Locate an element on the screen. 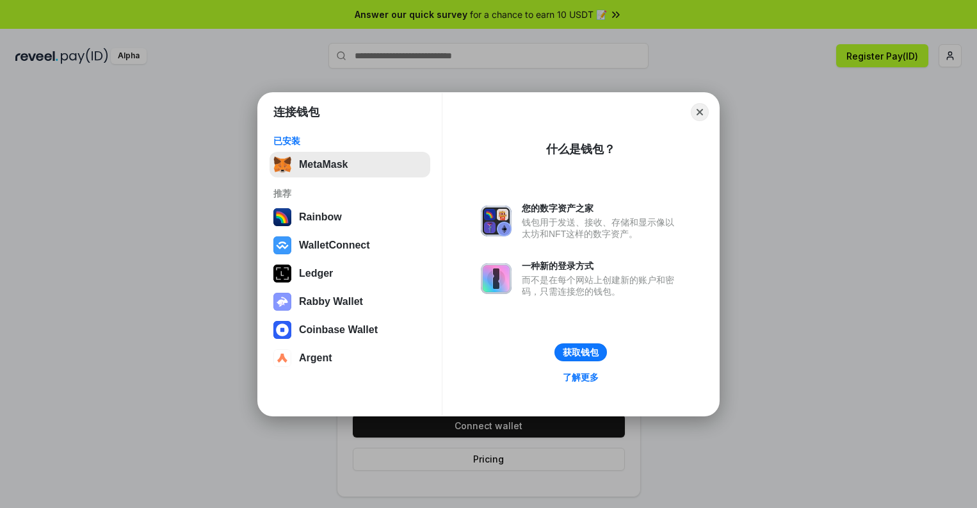 The height and width of the screenshot is (508, 977). h1: 连接钱包 is located at coordinates (296, 112).